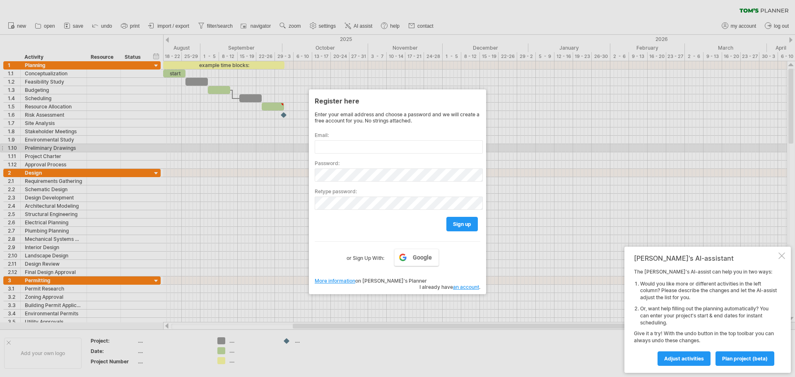 This screenshot has height=377, width=795. What do you see at coordinates (462, 224) in the screenshot?
I see `span: sign up` at bounding box center [462, 224].